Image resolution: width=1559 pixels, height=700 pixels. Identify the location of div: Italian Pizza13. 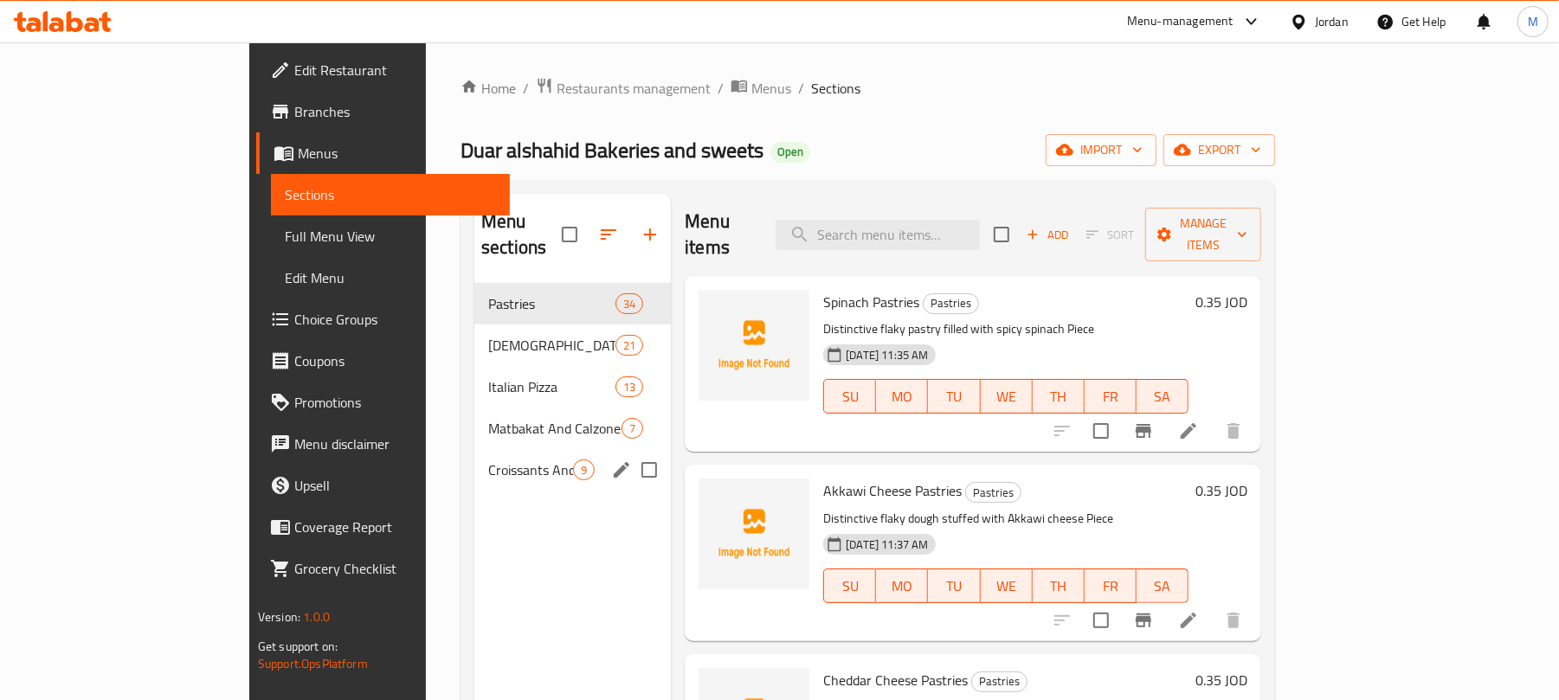
(572, 387).